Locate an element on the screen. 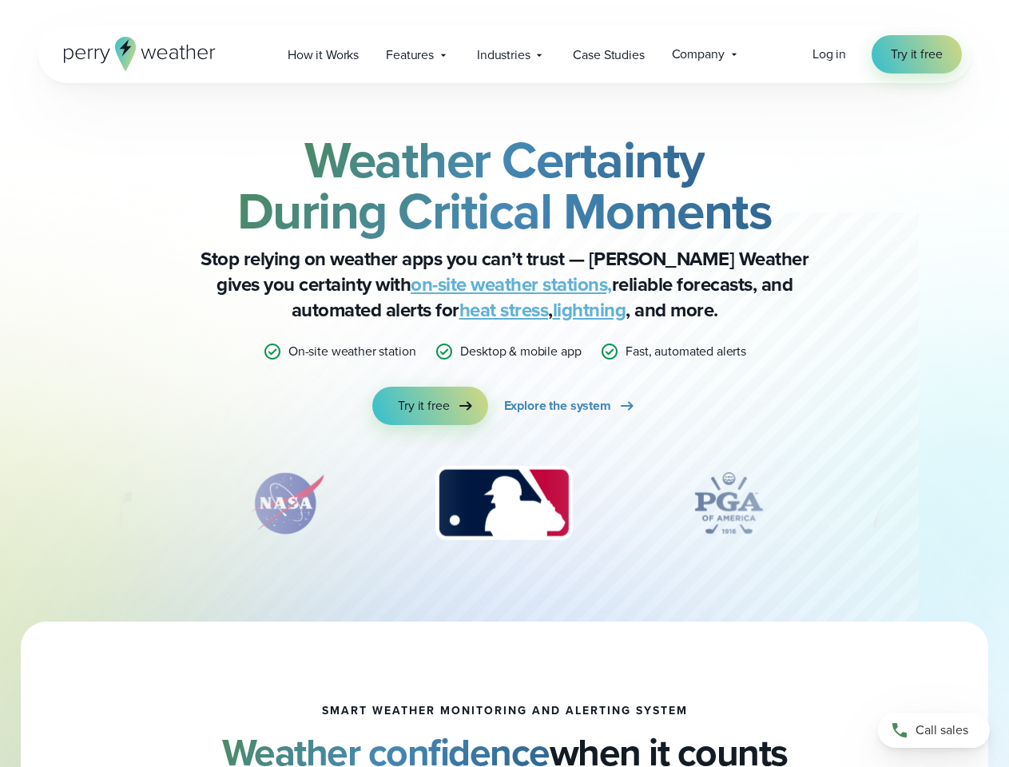 The image size is (1009, 767). img: PGA.svg is located at coordinates (728, 503).